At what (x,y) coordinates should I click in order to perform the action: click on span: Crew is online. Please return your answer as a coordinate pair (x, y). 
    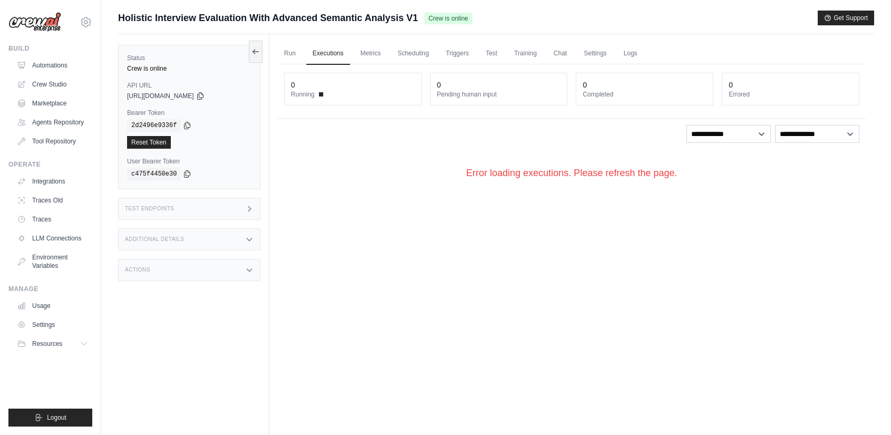
    Looking at the image, I should click on (448, 18).